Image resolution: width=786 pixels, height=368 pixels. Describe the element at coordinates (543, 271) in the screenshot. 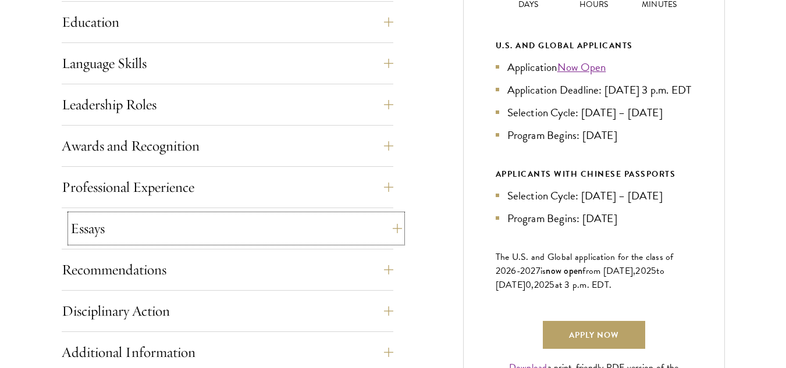

I see `span: is` at that location.